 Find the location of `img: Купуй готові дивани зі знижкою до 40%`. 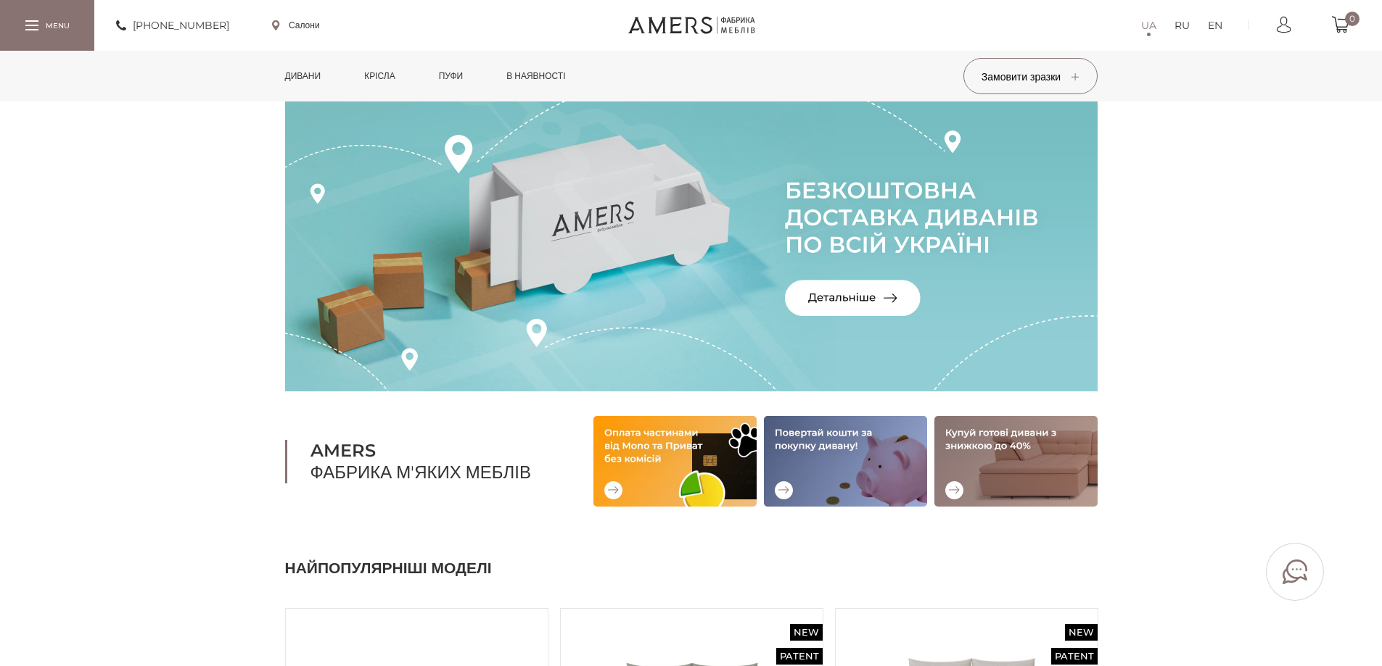

img: Купуй готові дивани зі знижкою до 40% is located at coordinates (1015, 461).